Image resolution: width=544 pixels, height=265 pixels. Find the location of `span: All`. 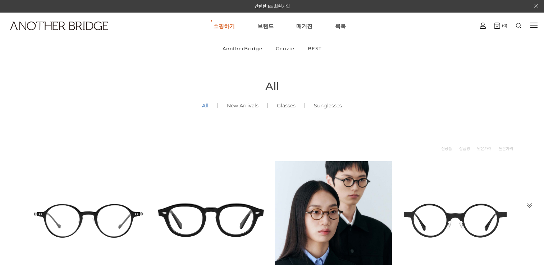

span: All is located at coordinates (272, 86).